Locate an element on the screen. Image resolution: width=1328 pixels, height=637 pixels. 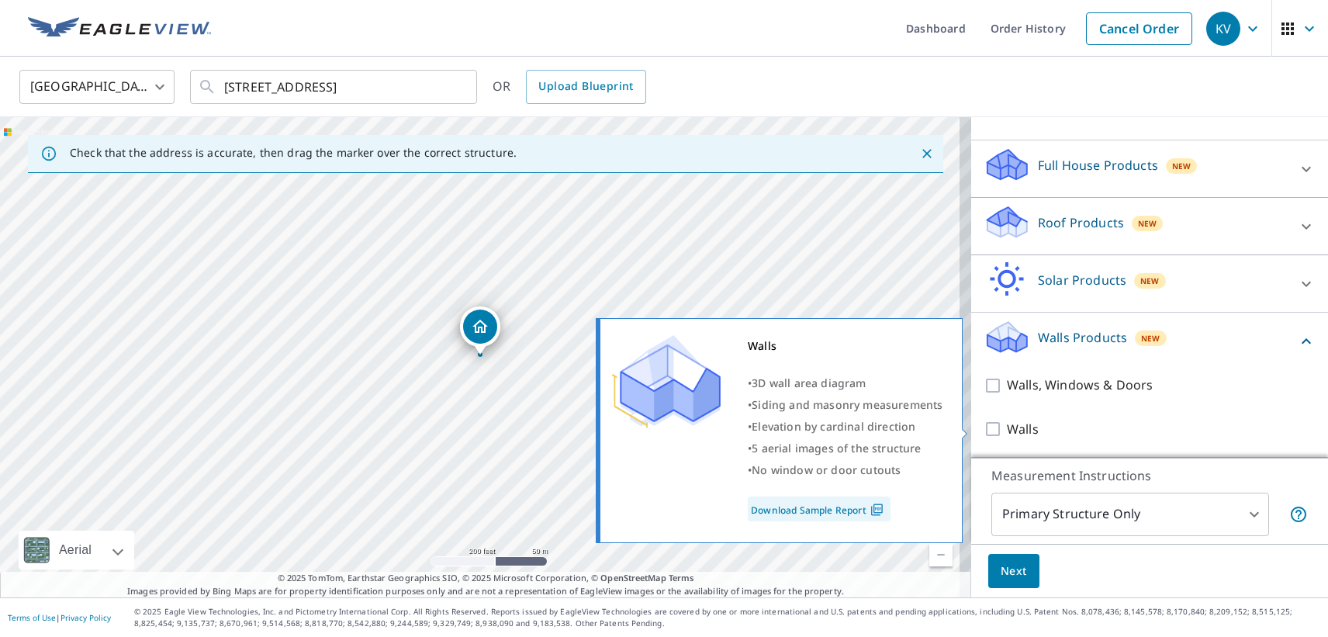
span: 3D wall area diagram is located at coordinates (808, 382).